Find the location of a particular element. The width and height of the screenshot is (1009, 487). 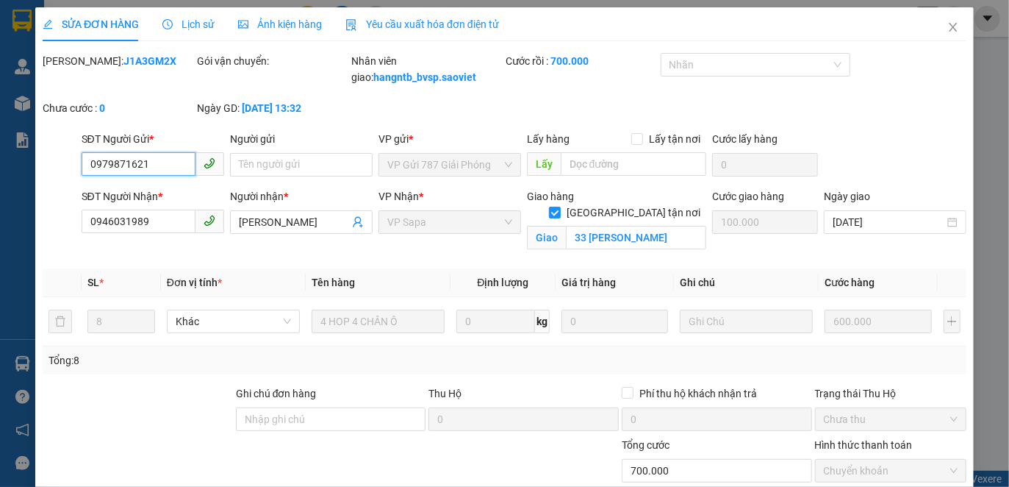

b: 0 is located at coordinates (102, 108).